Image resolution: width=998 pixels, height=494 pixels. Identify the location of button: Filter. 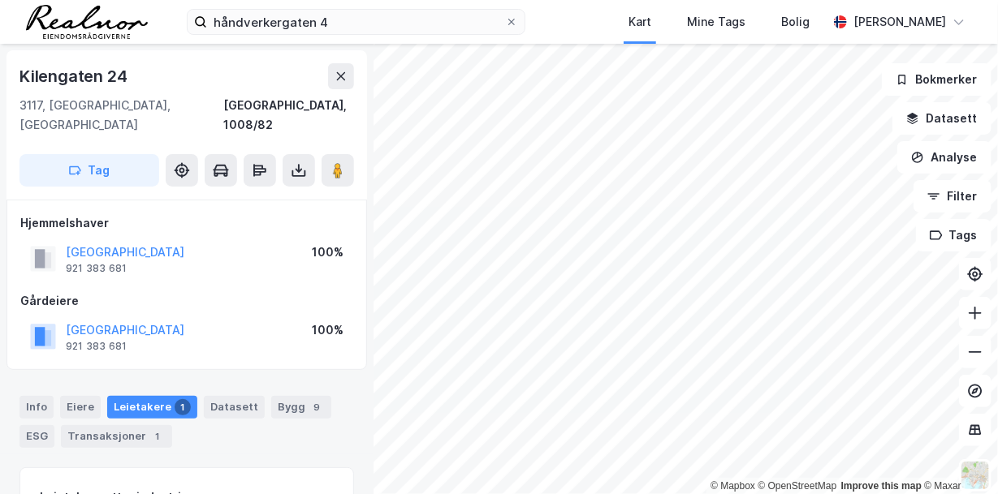
(952, 196).